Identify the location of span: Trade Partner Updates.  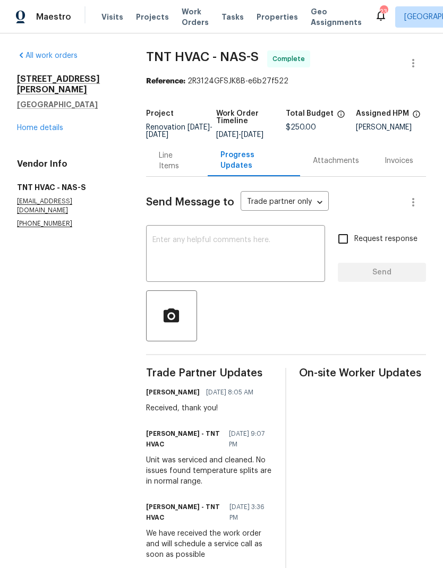
(209, 373).